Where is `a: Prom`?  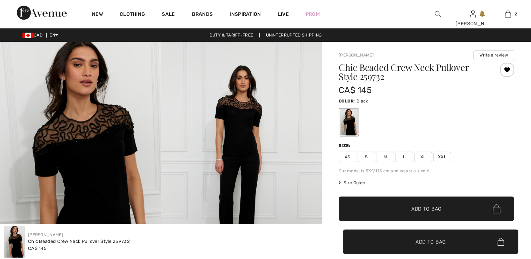 a: Prom is located at coordinates (313, 14).